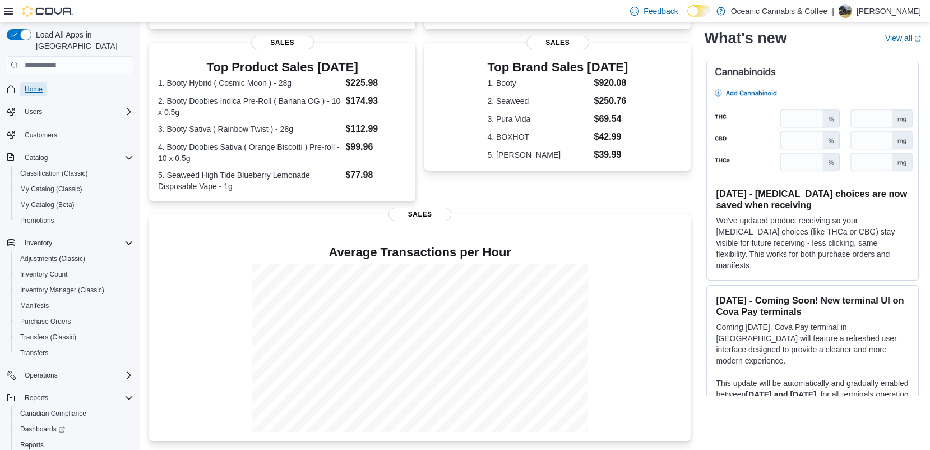 Image resolution: width=930 pixels, height=450 pixels. I want to click on a: My Catalog (Beta), so click(47, 205).